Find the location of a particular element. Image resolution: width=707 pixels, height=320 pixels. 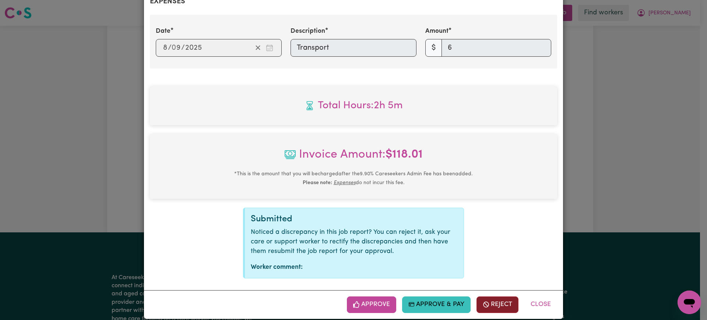

button: Approve is located at coordinates (372, 305).